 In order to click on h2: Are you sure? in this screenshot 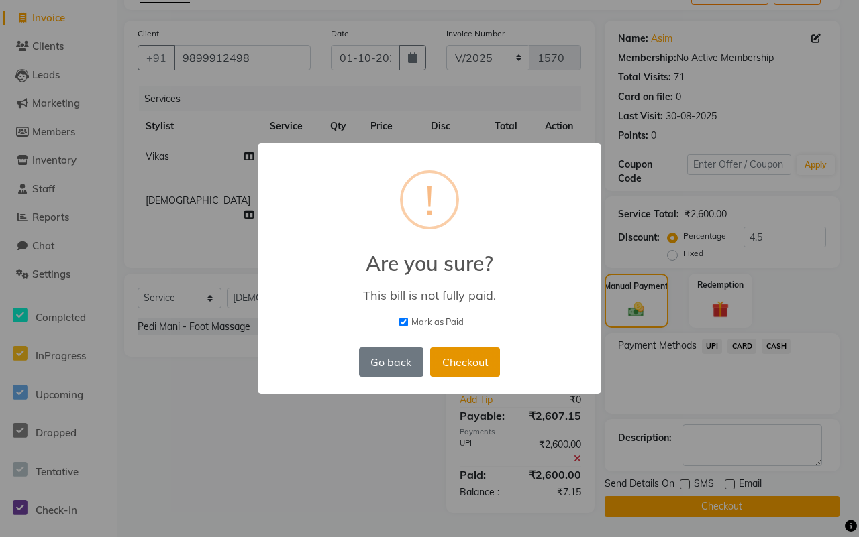, I will do `click(429, 256)`.